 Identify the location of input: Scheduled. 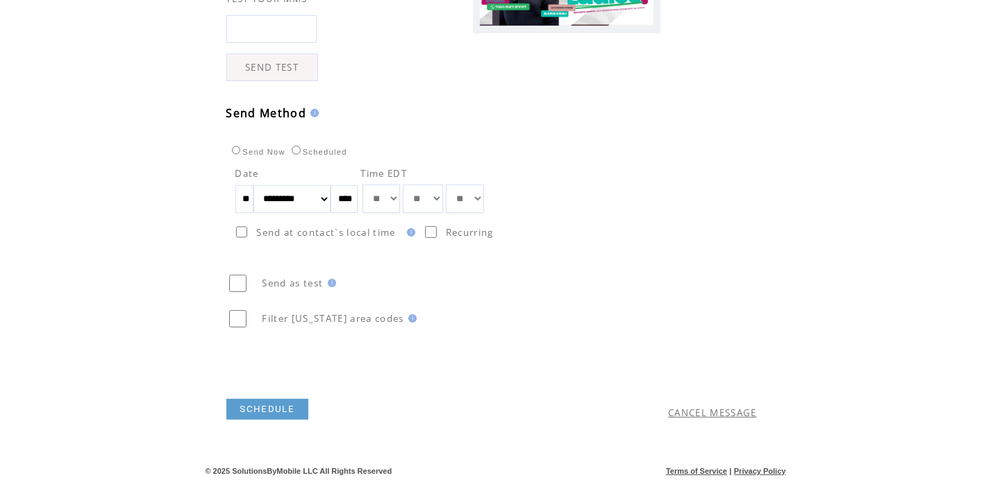
(296, 150).